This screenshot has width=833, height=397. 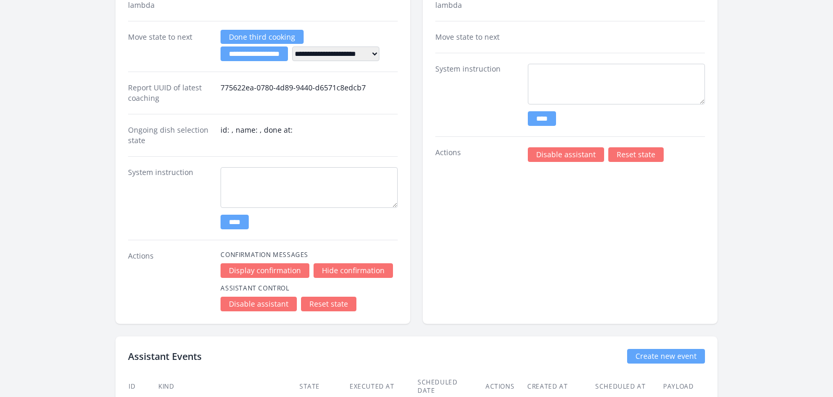 What do you see at coordinates (265, 271) in the screenshot?
I see `a: Display confirmation` at bounding box center [265, 271].